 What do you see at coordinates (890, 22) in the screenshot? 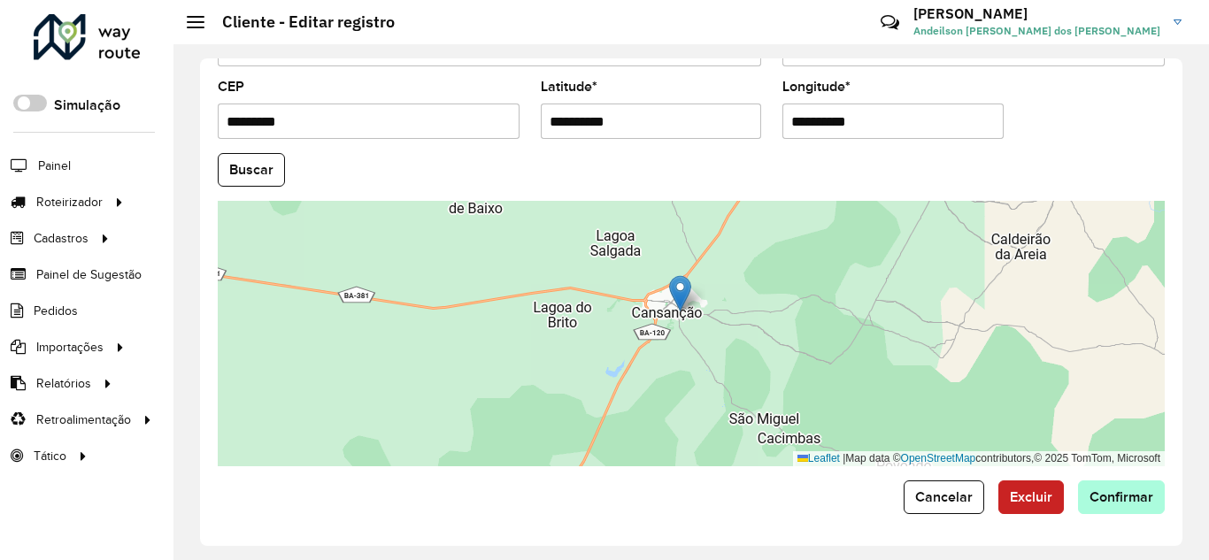
I see `a: Contato Rápido` at bounding box center [890, 22].